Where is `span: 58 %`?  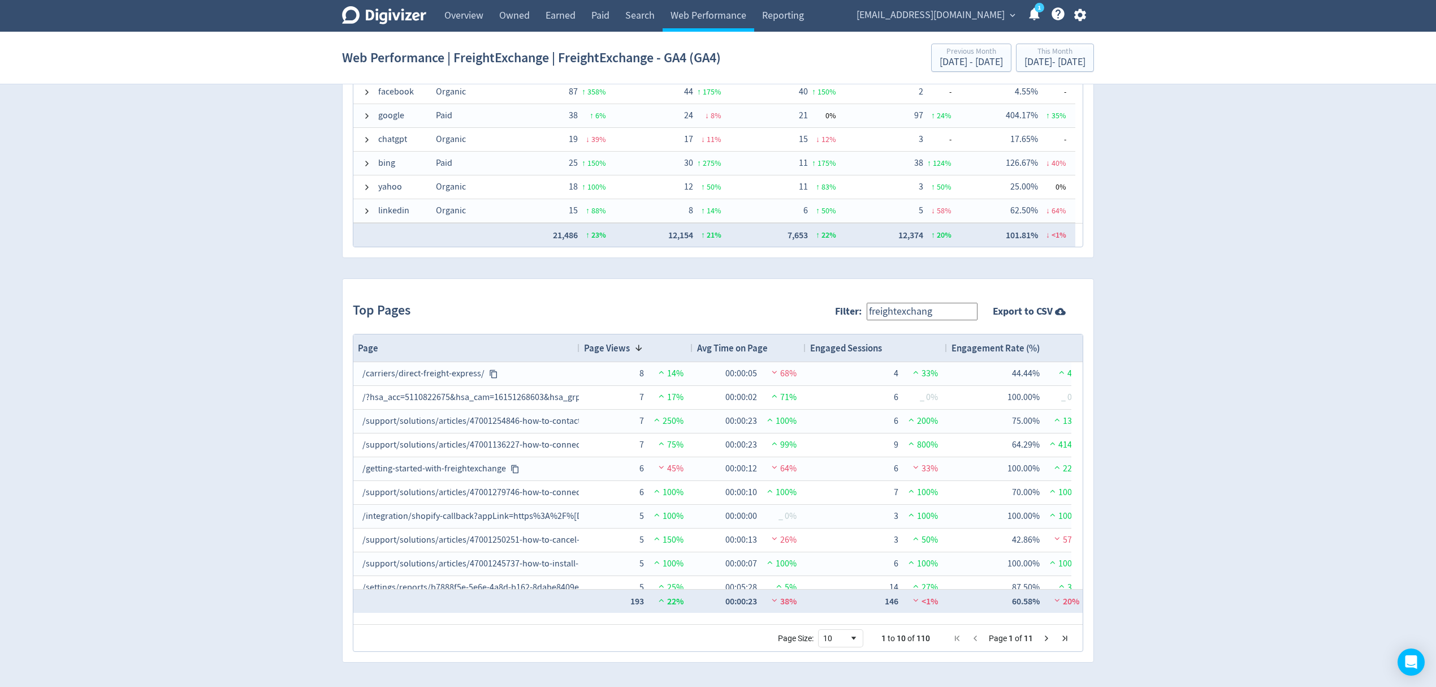
span: 58 % is located at coordinates (944, 210).